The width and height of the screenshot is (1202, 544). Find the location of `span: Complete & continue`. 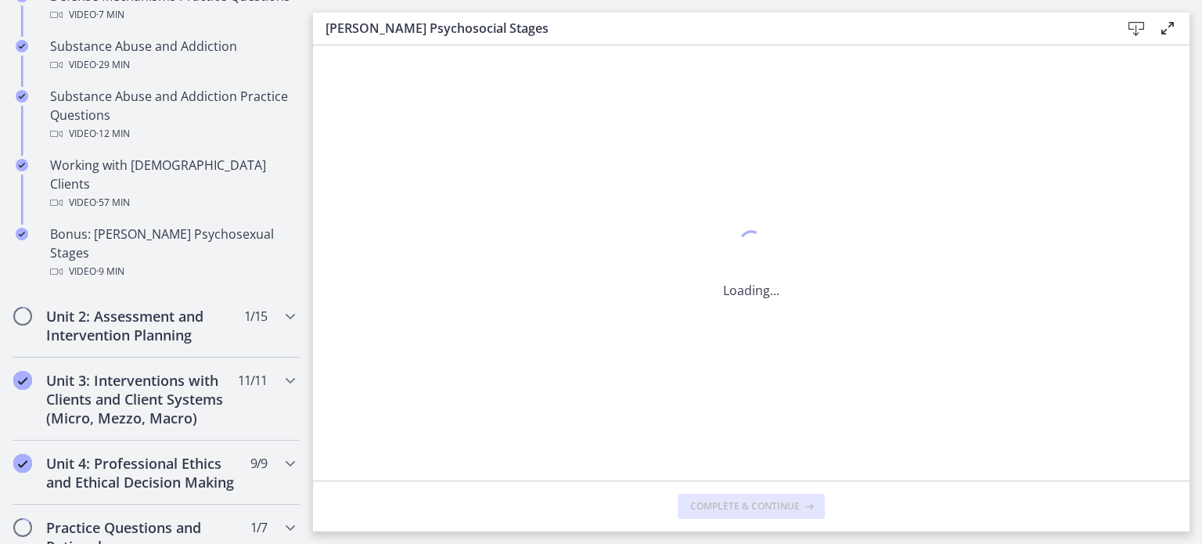

span: Complete & continue is located at coordinates (745, 506).